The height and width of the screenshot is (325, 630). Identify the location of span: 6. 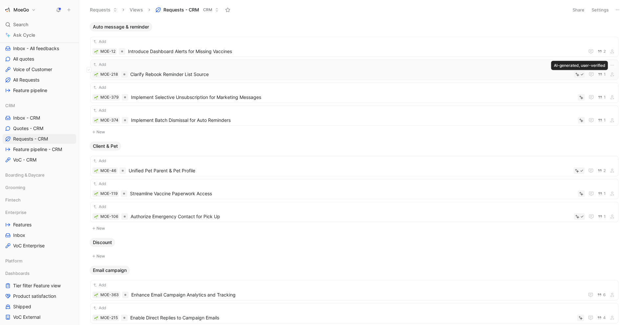
(604, 295).